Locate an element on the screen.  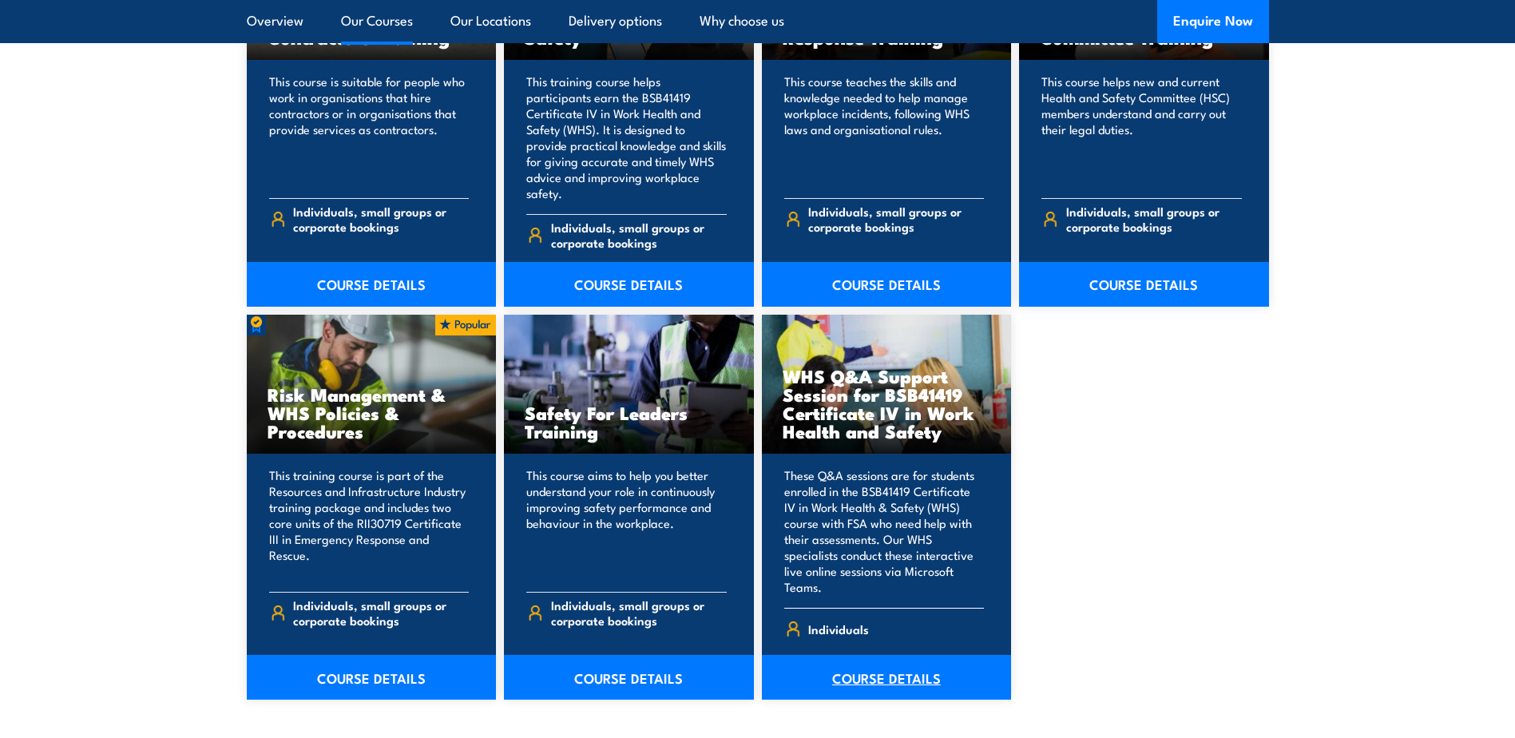
p: This course helps new and current Health and Safety Committee (HSC) members understand and carry ... is located at coordinates (1141, 129).